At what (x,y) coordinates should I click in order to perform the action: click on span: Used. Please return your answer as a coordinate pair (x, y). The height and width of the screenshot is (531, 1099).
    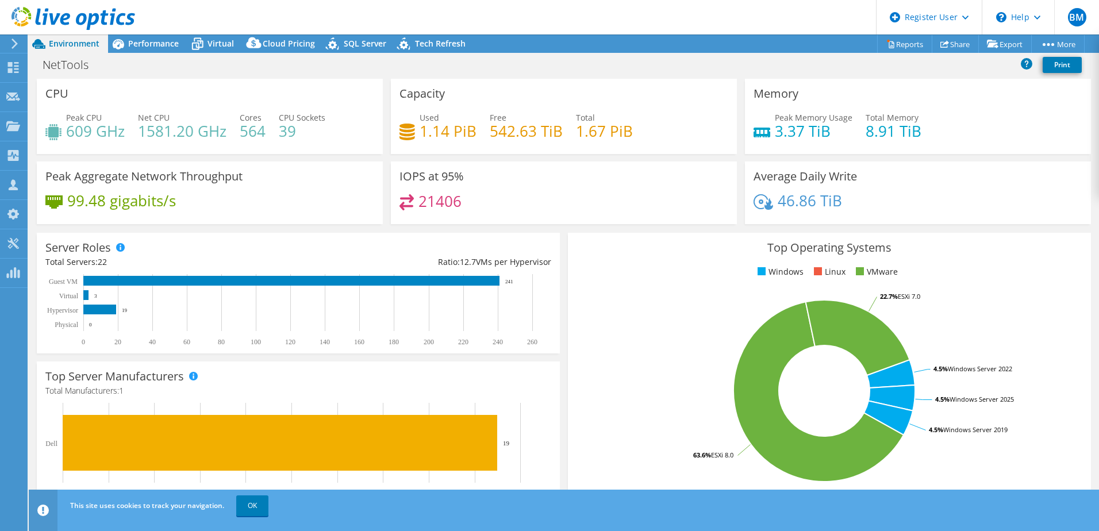
    Looking at the image, I should click on (429, 117).